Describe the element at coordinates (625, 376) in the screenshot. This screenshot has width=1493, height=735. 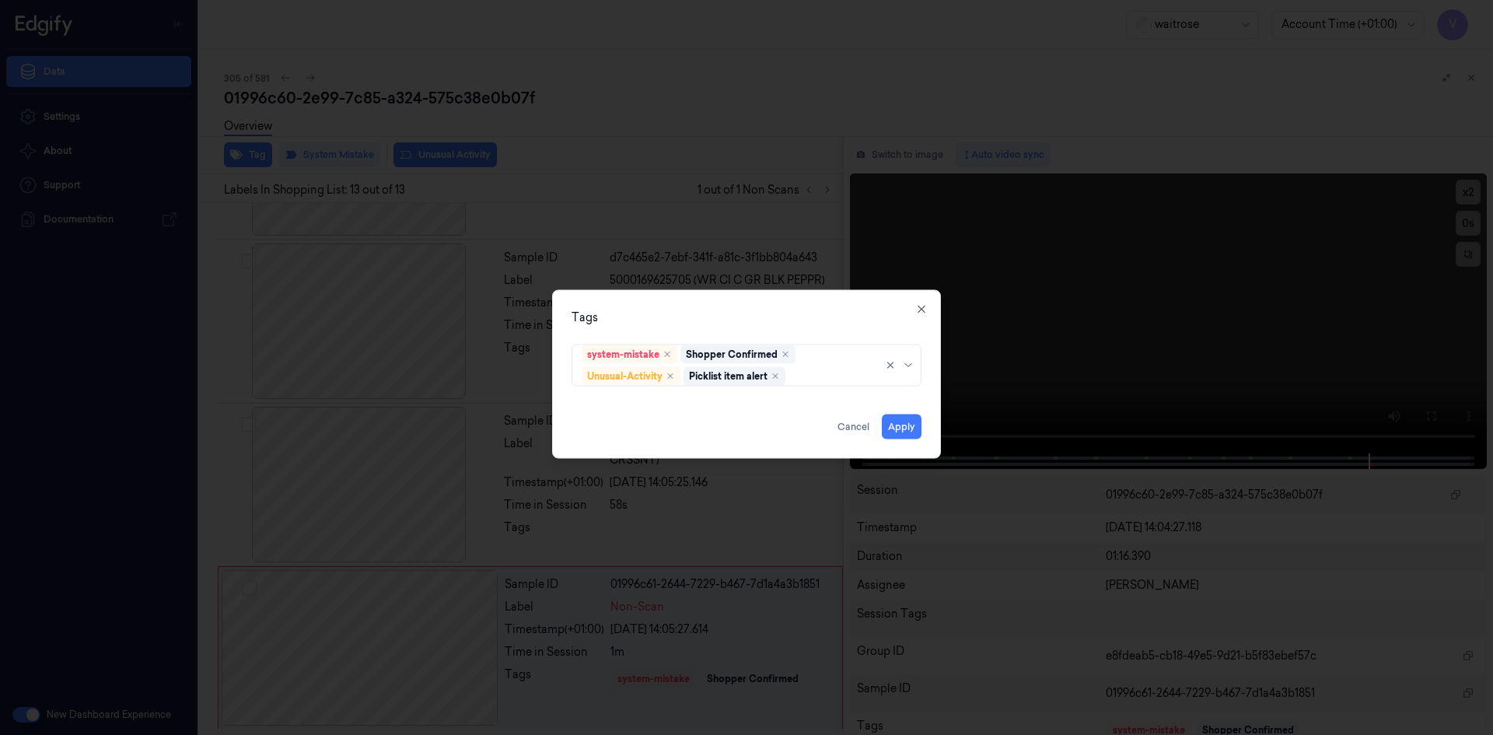
I see `div: Unusual-Activity` at that location.